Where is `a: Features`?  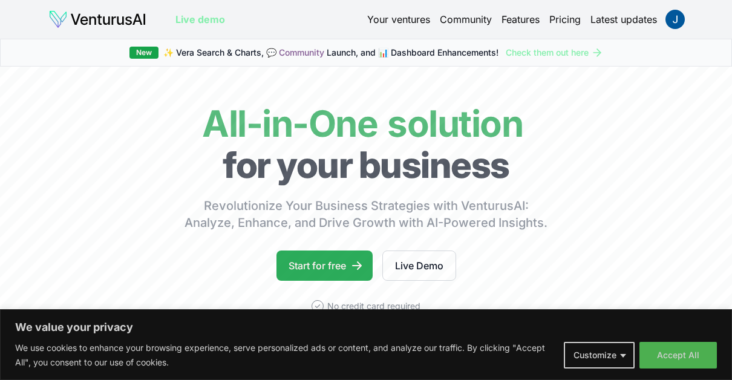
a: Features is located at coordinates (520, 19).